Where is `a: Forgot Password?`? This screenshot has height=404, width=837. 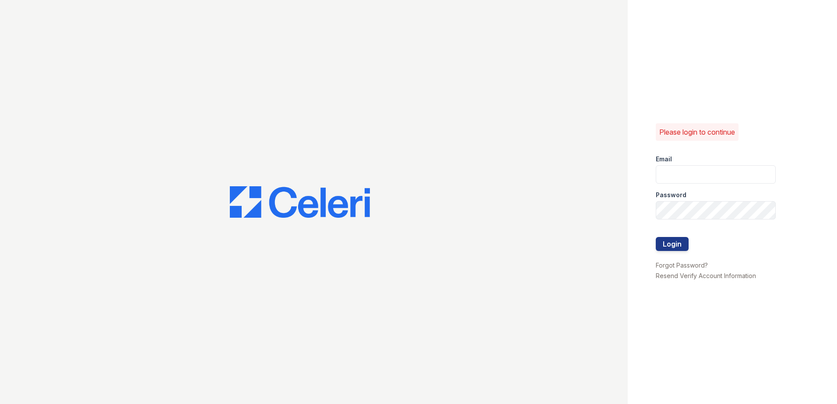 a: Forgot Password? is located at coordinates (681, 265).